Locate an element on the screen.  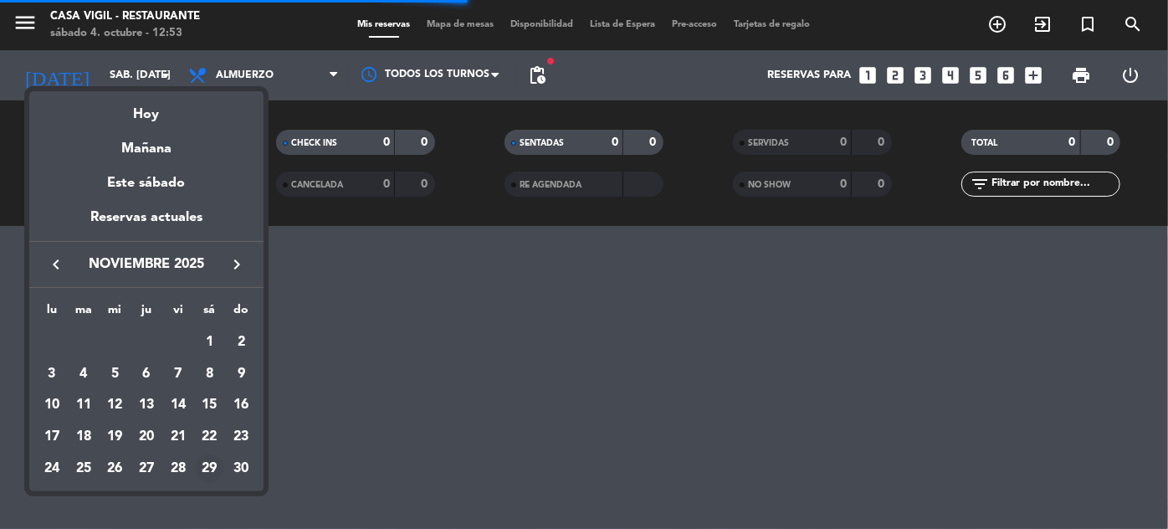
div: Mañana is located at coordinates (146, 142).